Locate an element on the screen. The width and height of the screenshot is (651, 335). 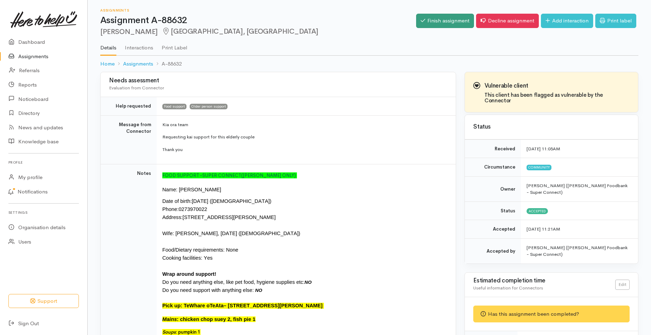
nav: breadcrumb is located at coordinates (369, 64).